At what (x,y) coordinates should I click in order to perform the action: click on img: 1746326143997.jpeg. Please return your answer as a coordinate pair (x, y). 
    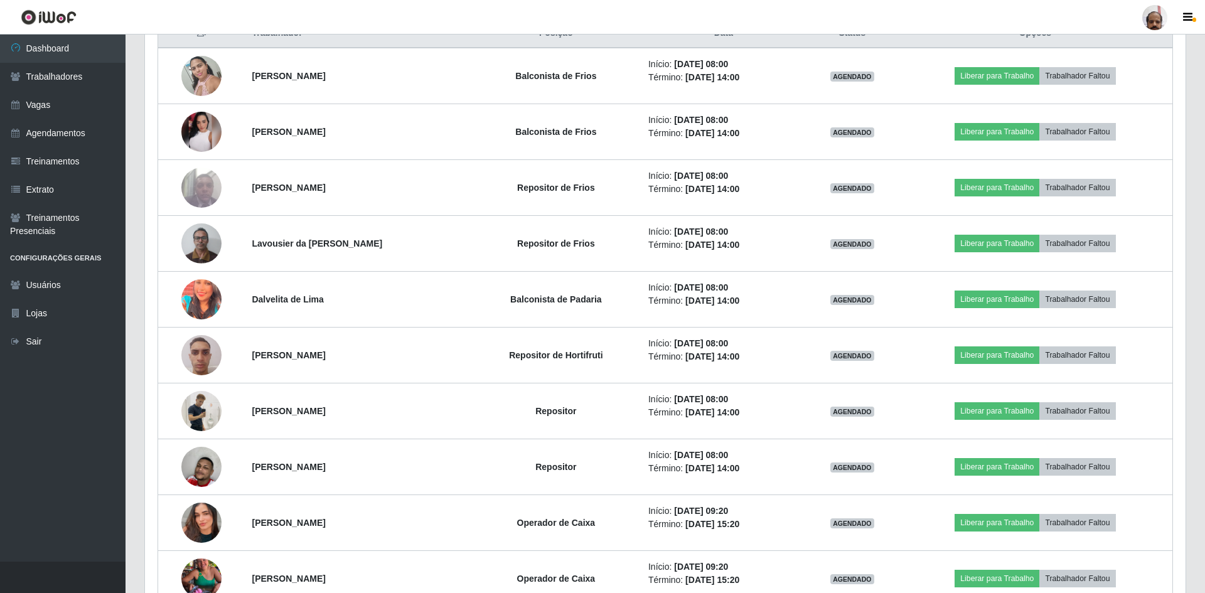
    Looking at the image, I should click on (201, 243).